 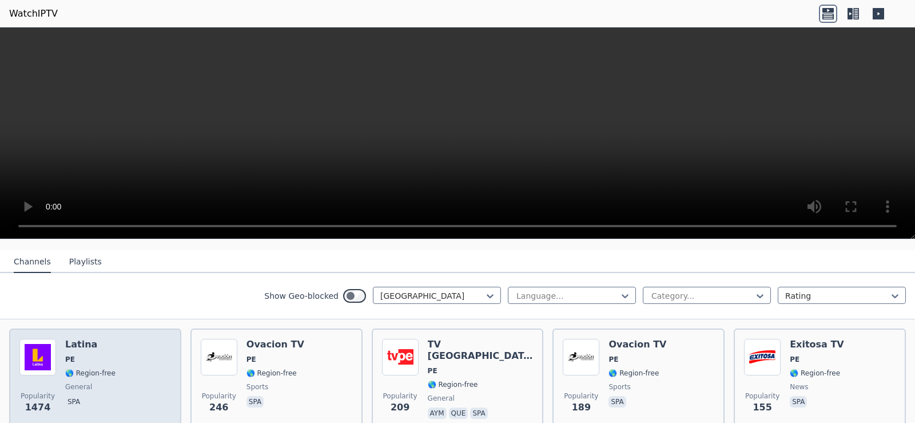 I want to click on p: aym, so click(x=437, y=413).